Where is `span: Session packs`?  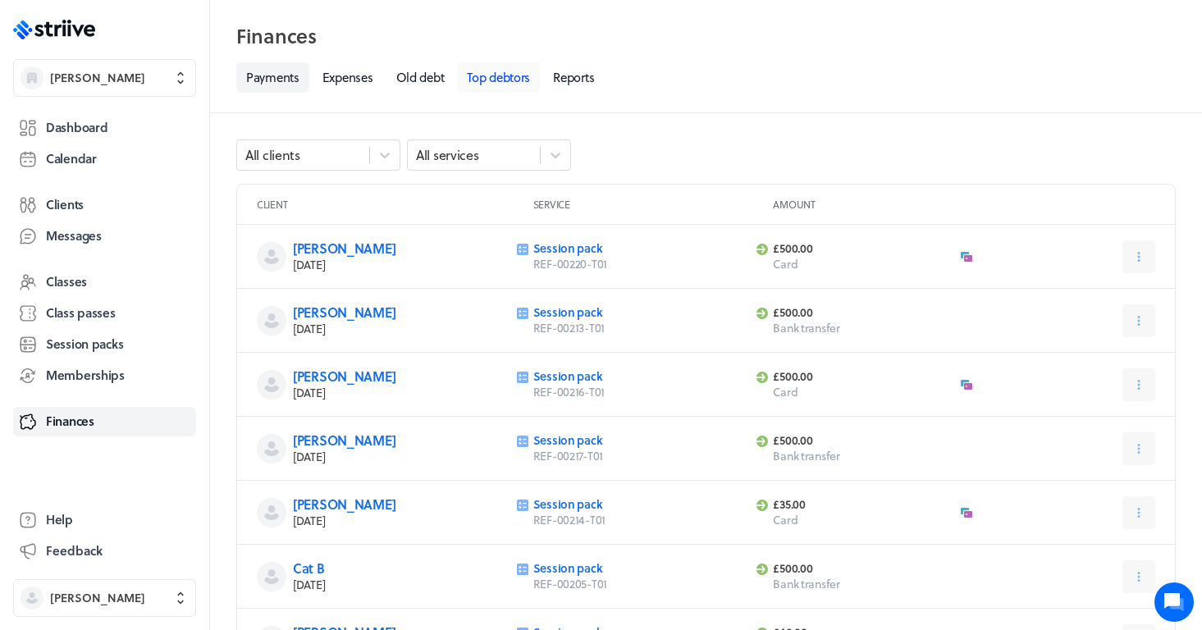 span: Session packs is located at coordinates (84, 344).